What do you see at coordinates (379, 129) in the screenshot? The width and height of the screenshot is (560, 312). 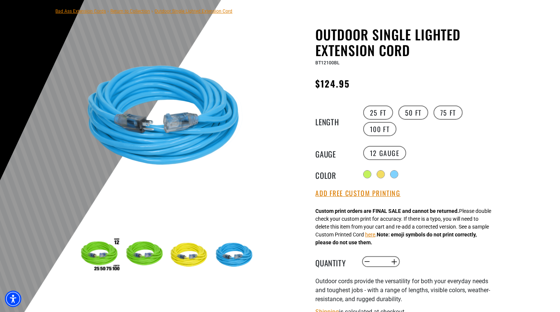 I see `label: 100 FT` at bounding box center [379, 129].